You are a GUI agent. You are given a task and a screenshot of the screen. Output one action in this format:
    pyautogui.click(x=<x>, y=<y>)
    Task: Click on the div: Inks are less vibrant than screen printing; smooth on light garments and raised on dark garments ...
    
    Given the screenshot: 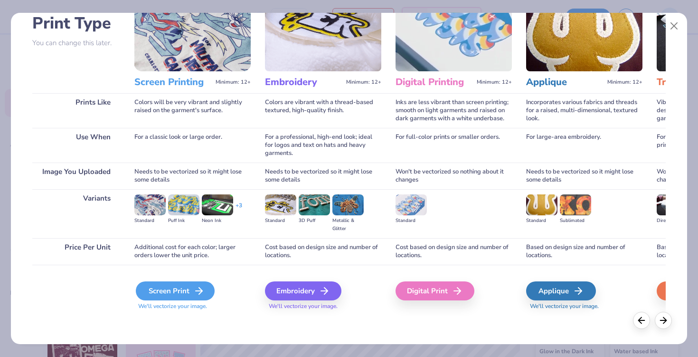 What is the action you would take?
    pyautogui.click(x=454, y=110)
    